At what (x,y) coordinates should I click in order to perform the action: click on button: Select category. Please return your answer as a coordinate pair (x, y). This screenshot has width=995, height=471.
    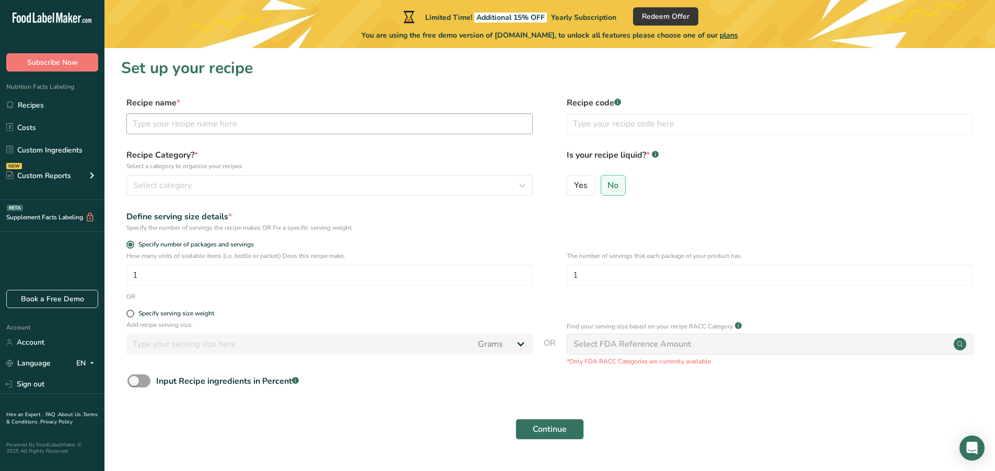
    Looking at the image, I should click on (330, 185).